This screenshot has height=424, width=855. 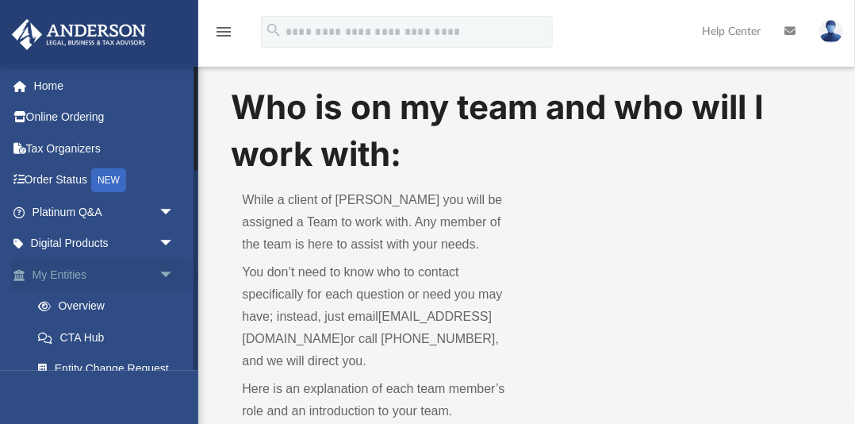 I want to click on a: CTA Hub, so click(x=110, y=337).